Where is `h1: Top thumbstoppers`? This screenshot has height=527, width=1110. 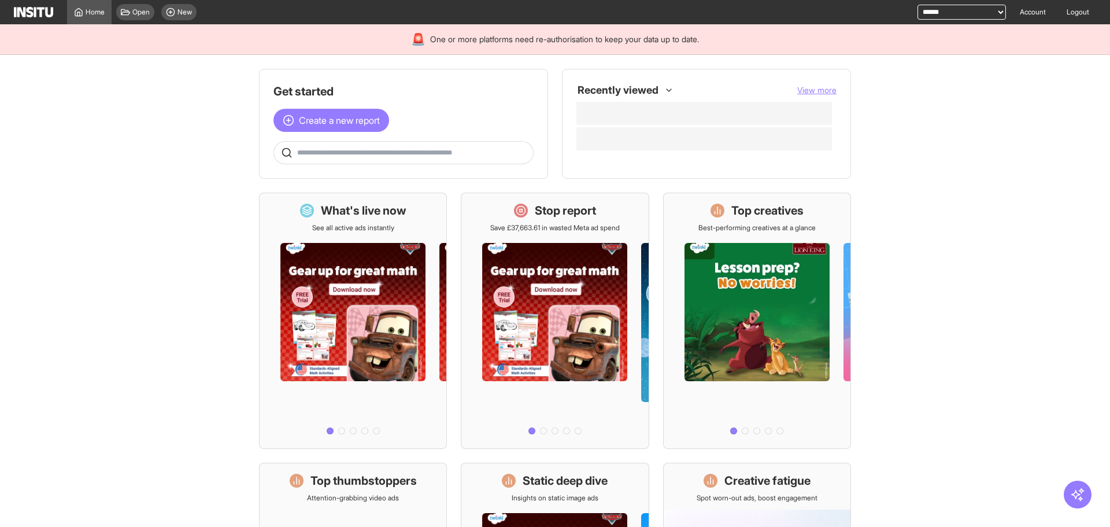
h1: Top thumbstoppers is located at coordinates (364, 480).